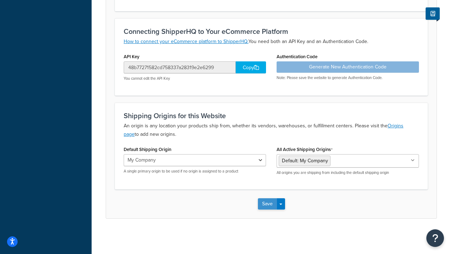 This screenshot has height=254, width=451. Describe the element at coordinates (131, 56) in the screenshot. I see `label: API Key` at that location.